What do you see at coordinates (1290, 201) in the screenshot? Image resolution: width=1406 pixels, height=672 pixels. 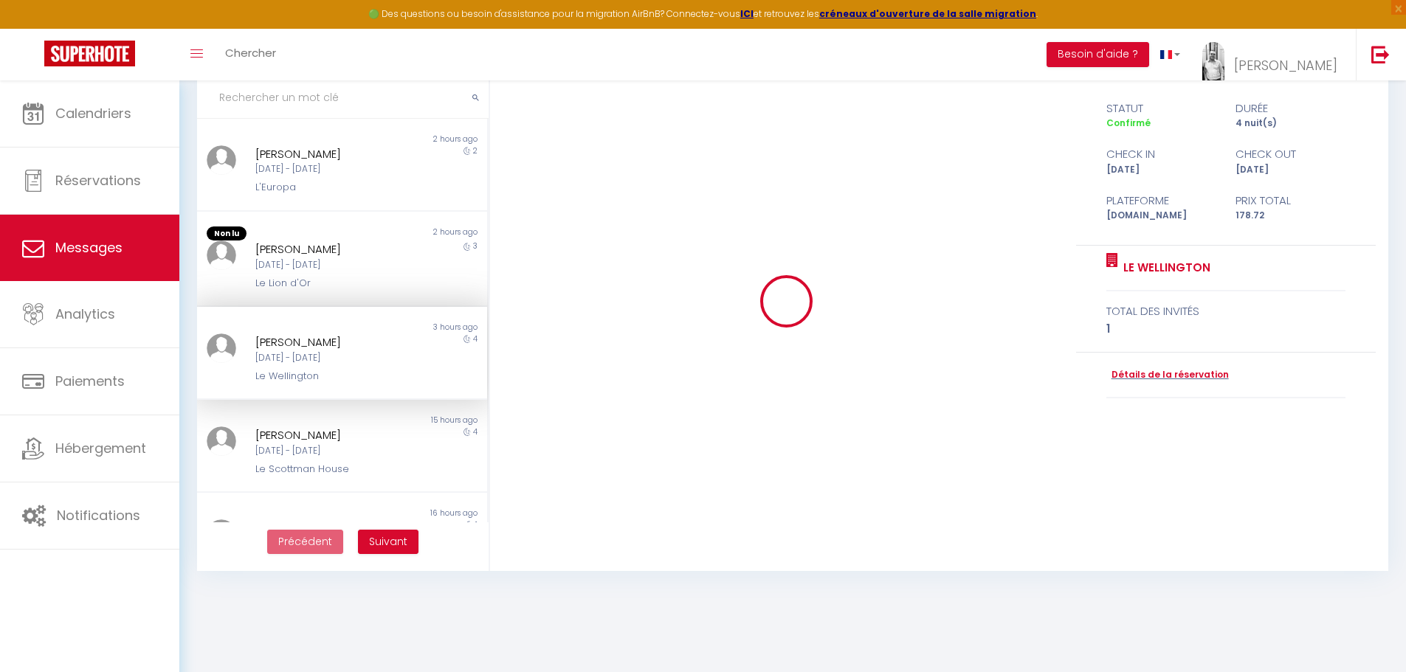 I see `div: Prix total` at bounding box center [1290, 201].